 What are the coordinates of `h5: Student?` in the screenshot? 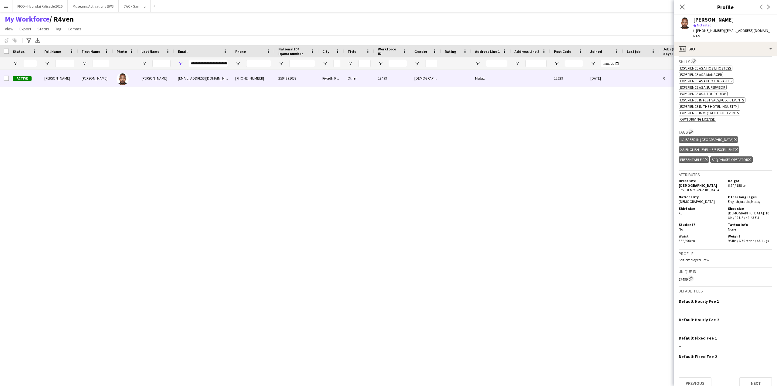 It's located at (701, 224).